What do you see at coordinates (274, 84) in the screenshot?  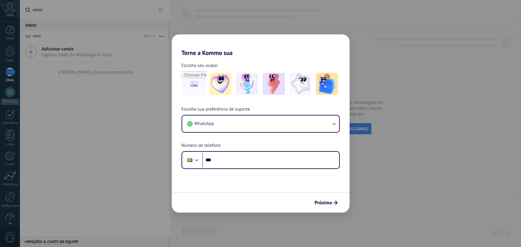 I see `img: -3.jpeg` at bounding box center [274, 84].